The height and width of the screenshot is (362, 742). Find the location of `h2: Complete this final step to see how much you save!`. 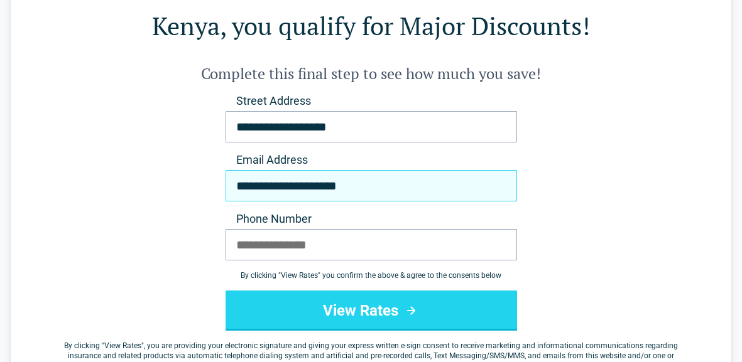

h2: Complete this final step to see how much you save! is located at coordinates (371, 73).